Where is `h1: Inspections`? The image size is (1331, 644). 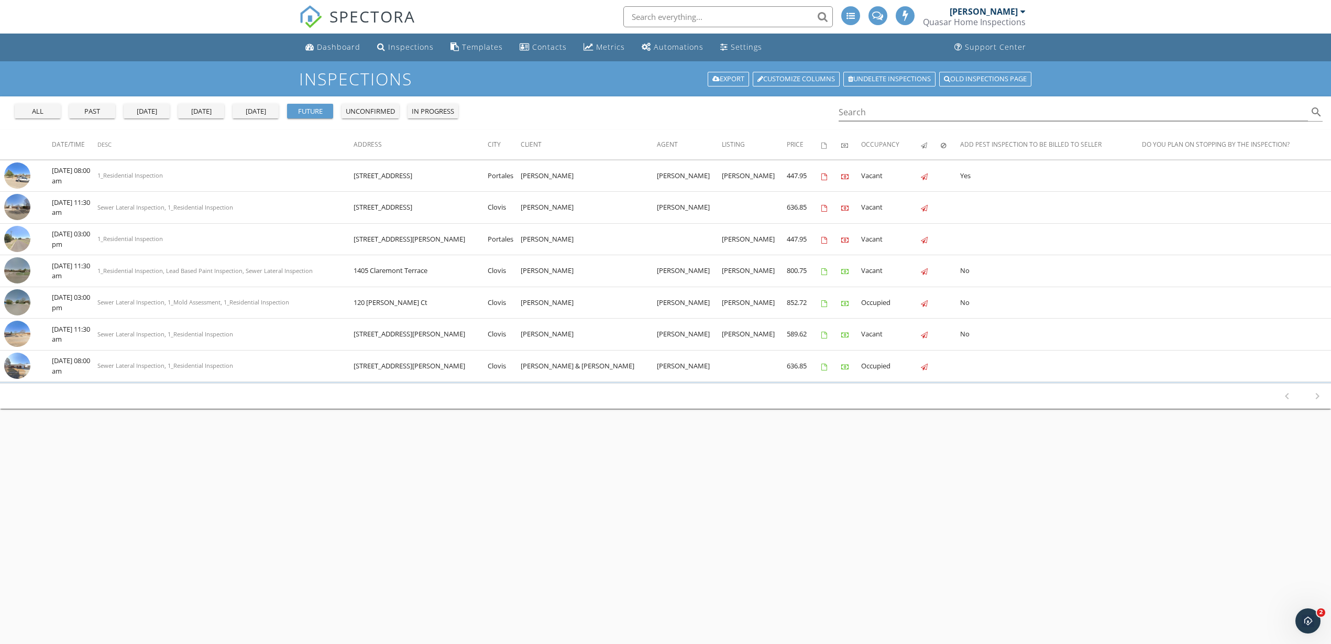 h1: Inspections is located at coordinates (666, 79).